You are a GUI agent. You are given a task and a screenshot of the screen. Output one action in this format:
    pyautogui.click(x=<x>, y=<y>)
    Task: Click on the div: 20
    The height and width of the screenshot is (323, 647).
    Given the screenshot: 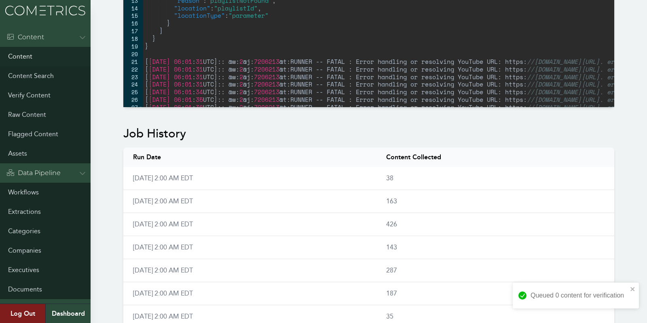 What is the action you would take?
    pyautogui.click(x=133, y=54)
    